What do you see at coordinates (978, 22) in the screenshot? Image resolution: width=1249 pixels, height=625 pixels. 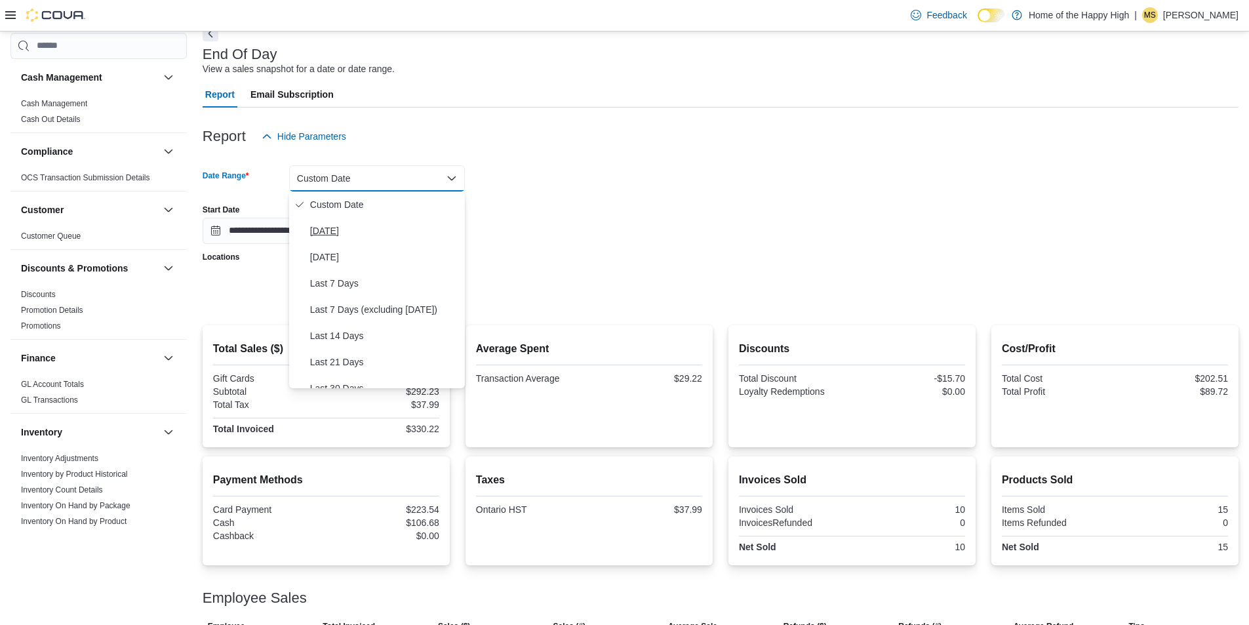 I see `span: Dark Mode` at bounding box center [978, 22].